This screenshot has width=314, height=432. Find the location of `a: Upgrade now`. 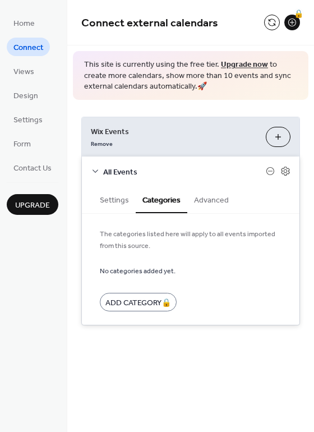

a: Upgrade now is located at coordinates (245, 65).